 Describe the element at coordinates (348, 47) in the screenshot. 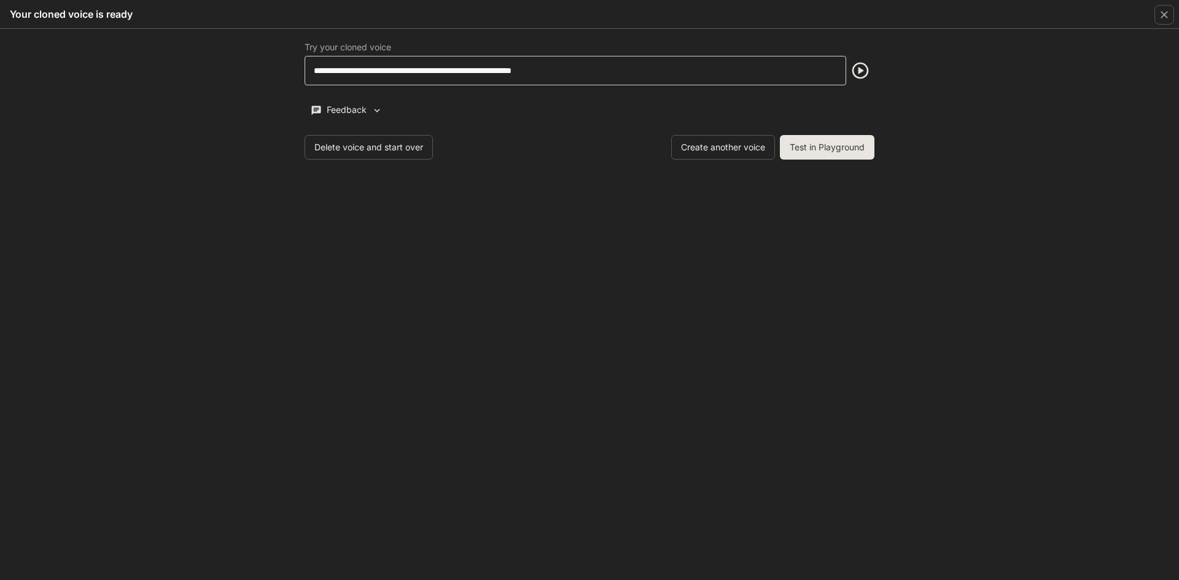

I see `p: Try your cloned voice` at that location.